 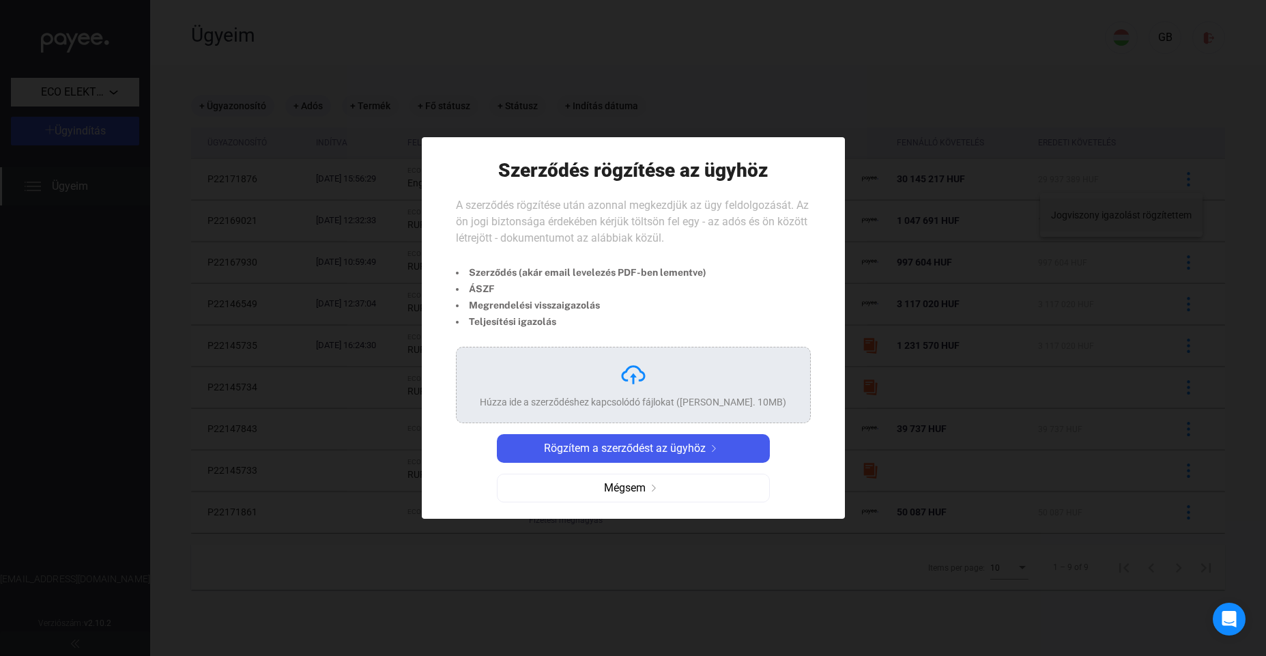 I want to click on li: Megrendelési visszaigazolás, so click(x=581, y=305).